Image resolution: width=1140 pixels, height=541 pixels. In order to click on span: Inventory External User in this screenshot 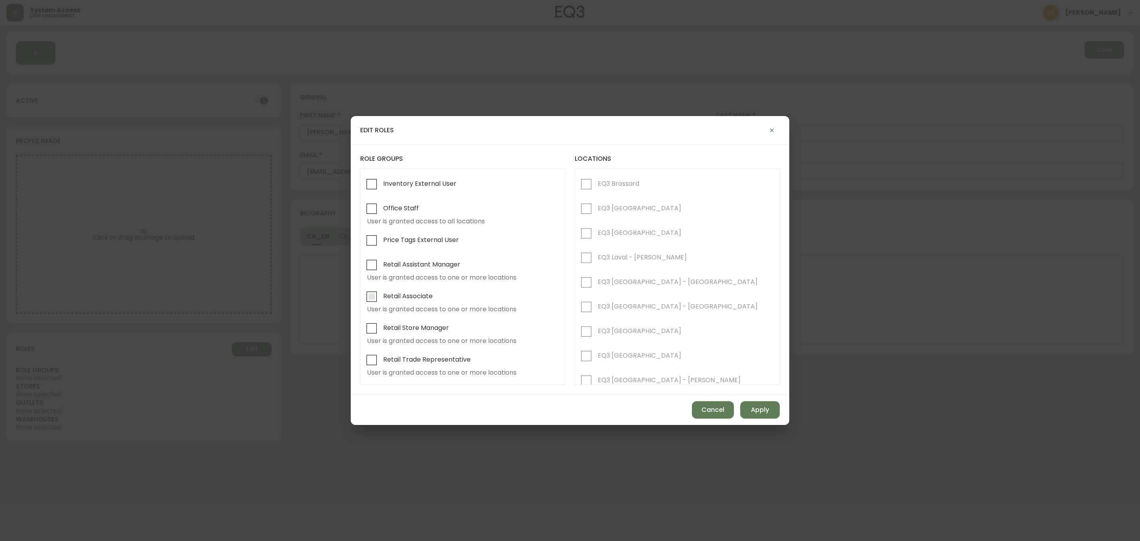, I will do `click(420, 183)`.